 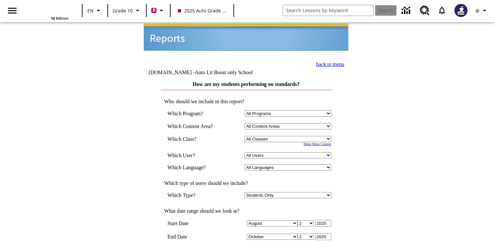 I want to click on button: Select a new avatar, so click(x=461, y=10).